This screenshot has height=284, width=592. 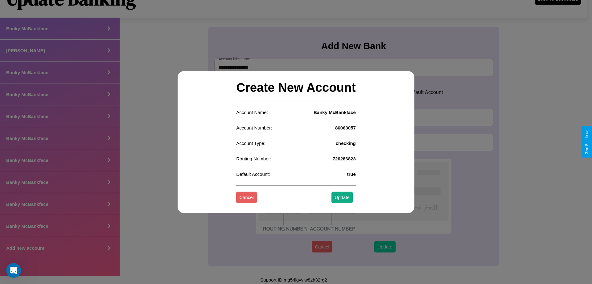 What do you see at coordinates (251, 143) in the screenshot?
I see `p: Account Type:` at bounding box center [251, 143].